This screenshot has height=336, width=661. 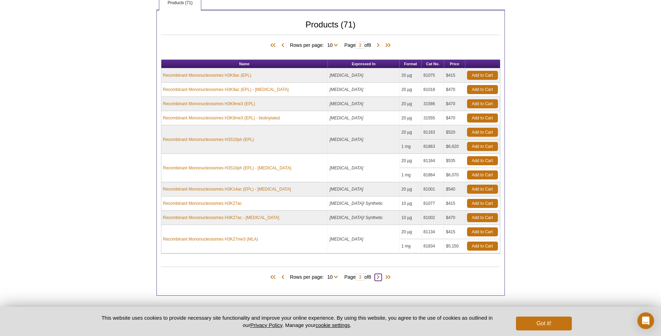 I want to click on button: Got it!, so click(x=544, y=323).